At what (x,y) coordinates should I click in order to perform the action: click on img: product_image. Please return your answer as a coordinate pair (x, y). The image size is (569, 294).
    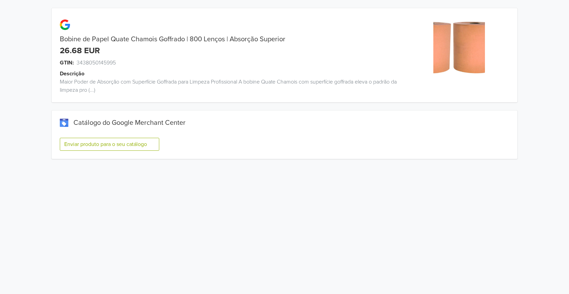
    Looking at the image, I should click on (459, 47).